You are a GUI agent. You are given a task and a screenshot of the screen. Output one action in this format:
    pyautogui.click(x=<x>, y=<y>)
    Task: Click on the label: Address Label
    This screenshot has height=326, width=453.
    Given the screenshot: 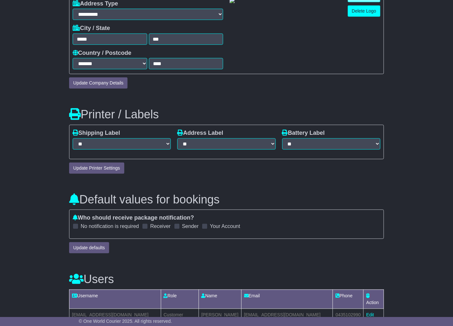 What is the action you would take?
    pyautogui.click(x=200, y=133)
    